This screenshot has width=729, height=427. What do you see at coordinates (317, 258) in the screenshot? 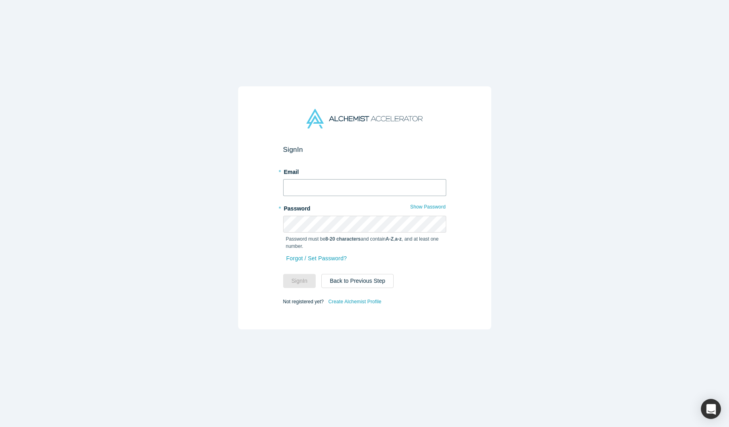
I see `a: Forgot / Set Password?` at bounding box center [317, 258].